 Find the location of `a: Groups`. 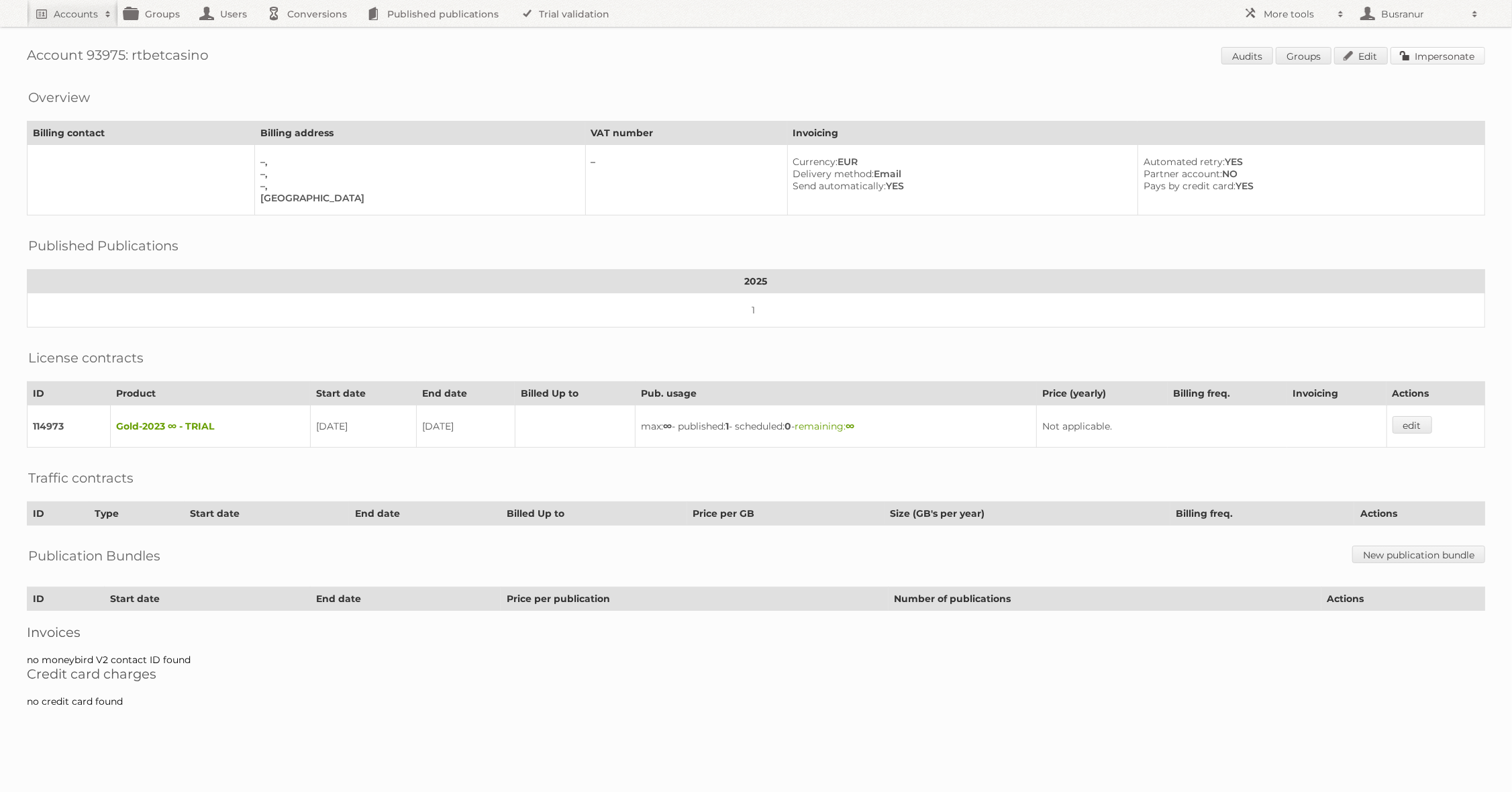

a: Groups is located at coordinates (1303, 56).